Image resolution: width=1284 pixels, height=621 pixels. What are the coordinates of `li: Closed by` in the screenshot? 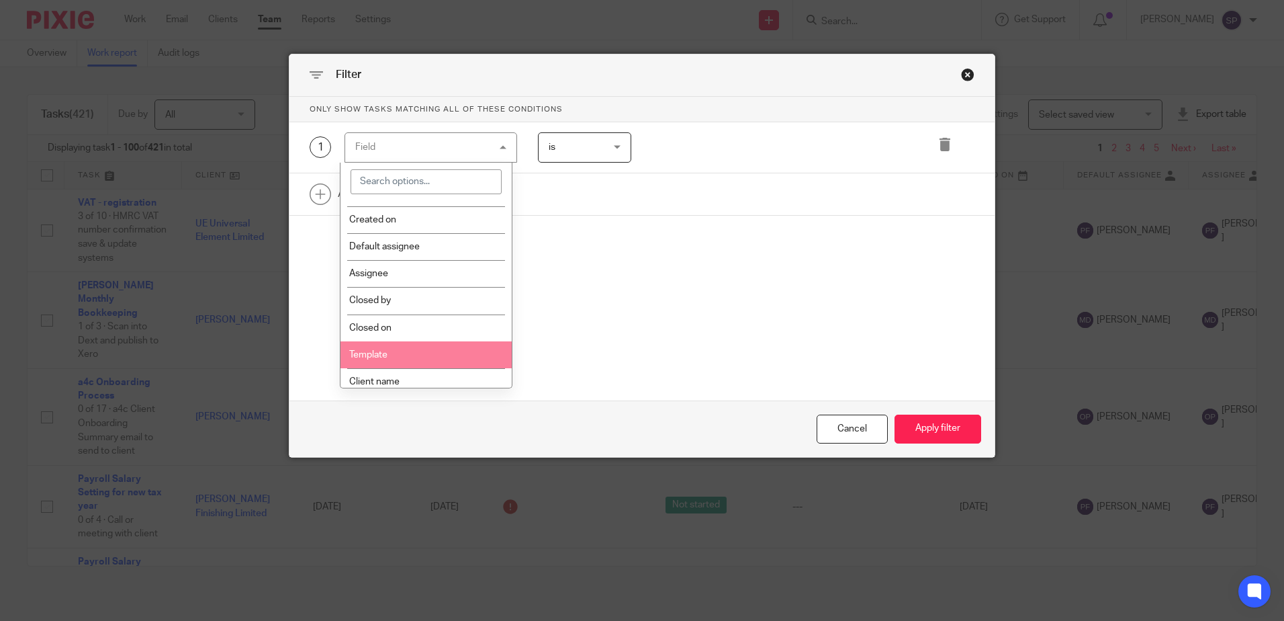 It's located at (426, 300).